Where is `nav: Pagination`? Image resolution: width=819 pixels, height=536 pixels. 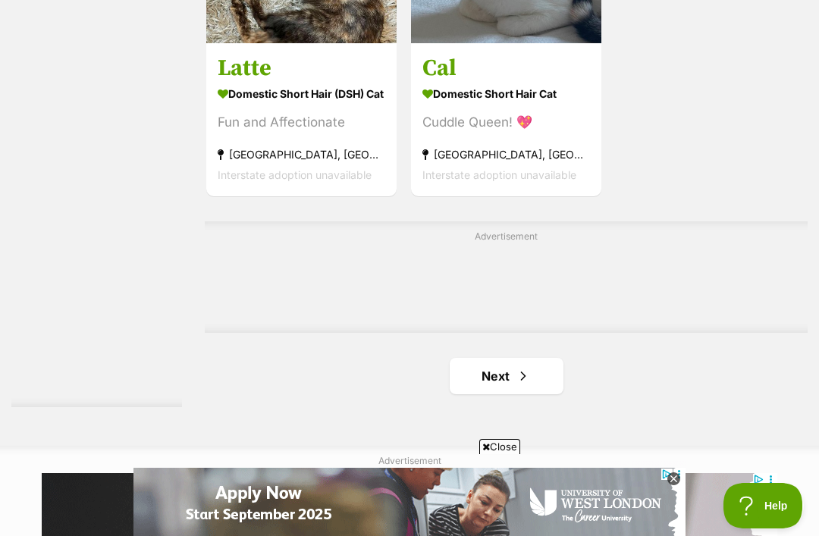 nav: Pagination is located at coordinates (506, 376).